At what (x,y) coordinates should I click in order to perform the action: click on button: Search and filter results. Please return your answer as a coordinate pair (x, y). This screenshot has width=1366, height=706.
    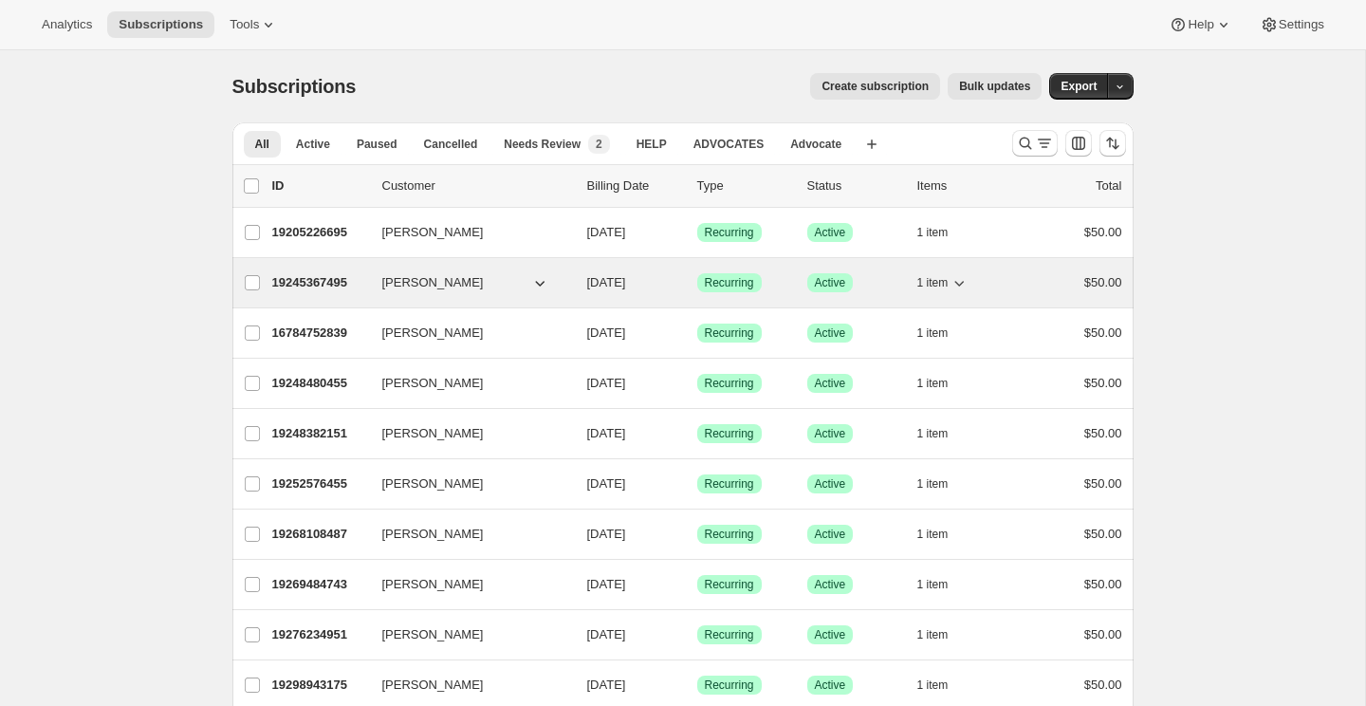
    Looking at the image, I should click on (1035, 143).